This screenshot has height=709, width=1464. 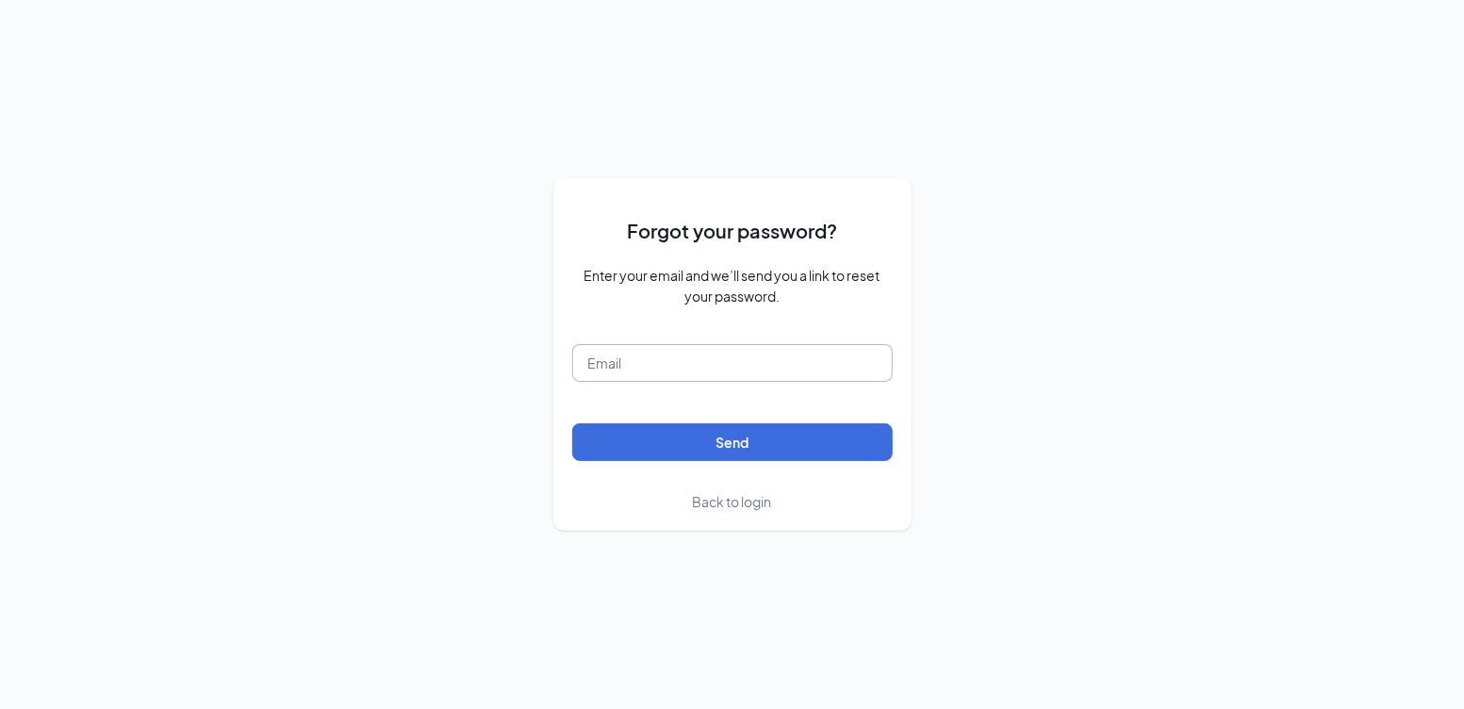 I want to click on a: Back to login, so click(x=733, y=502).